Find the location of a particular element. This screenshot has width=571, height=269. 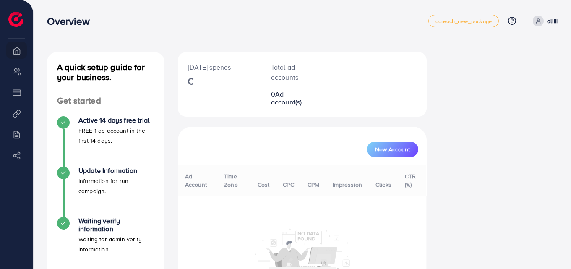

a: logo is located at coordinates (16, 19).